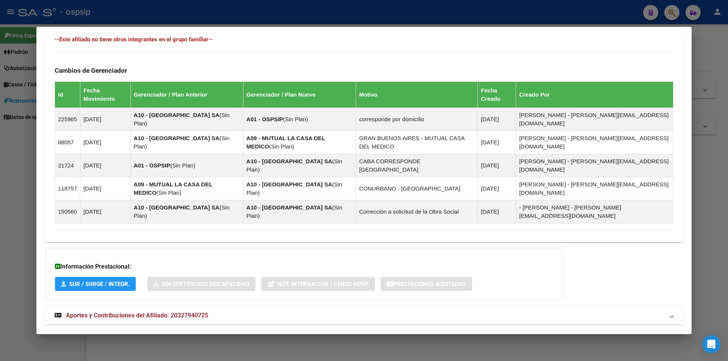 The height and width of the screenshot is (361, 728). What do you see at coordinates (318, 284) in the screenshot?
I see `button: Not. Internacion / Censo Hosp.` at bounding box center [318, 284].